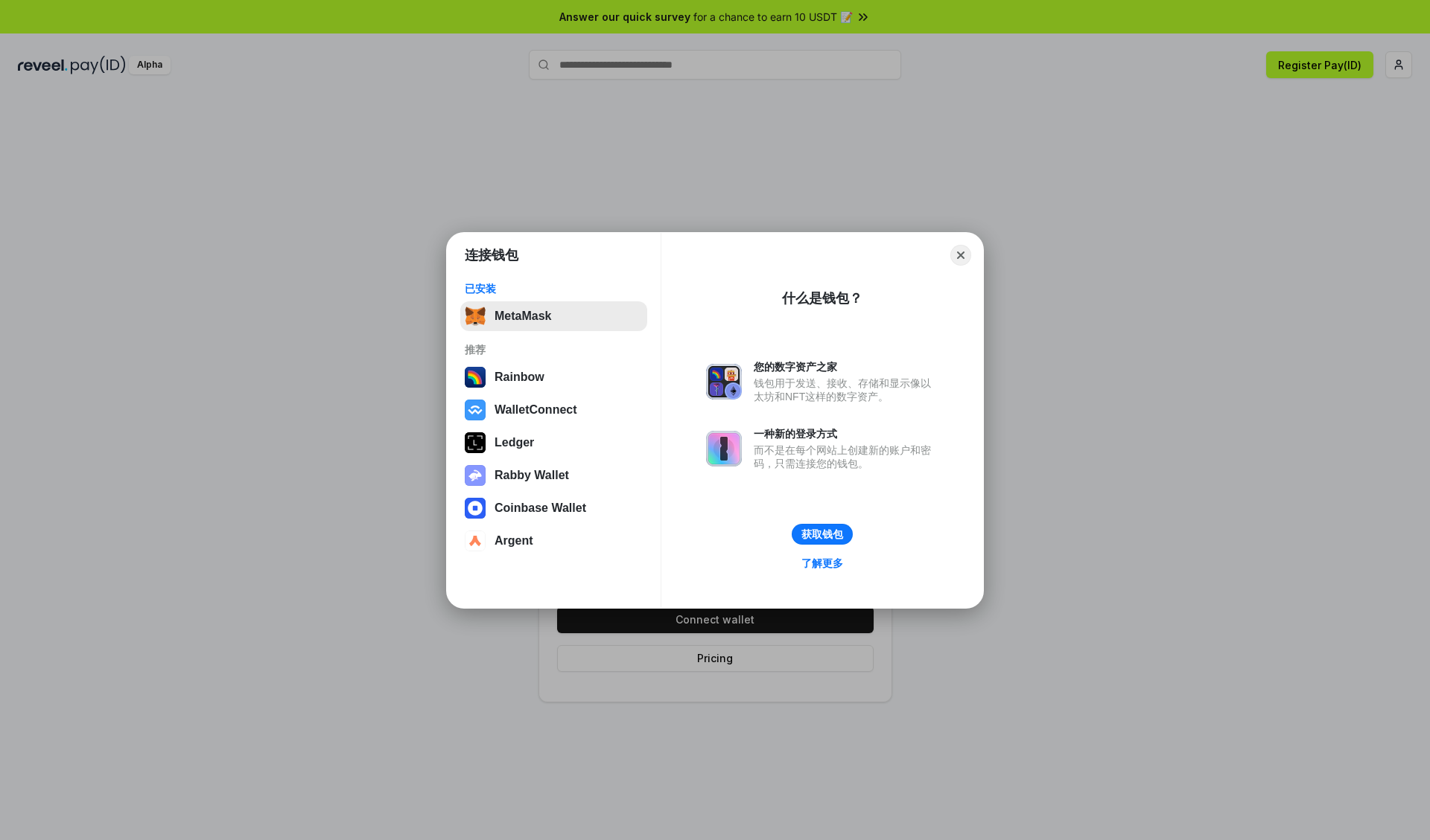  I want to click on img: svg+xml,%3Csvg%20xmlns%3D%22http%3A%2F%2Fwww.w3.org%2F2000%2Fsvg%22%20width%3D%2228%22%20height%3..., so click(475, 443).